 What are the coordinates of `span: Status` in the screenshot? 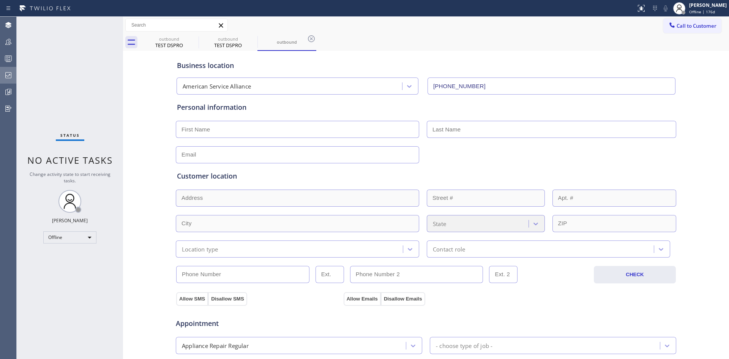 It's located at (70, 135).